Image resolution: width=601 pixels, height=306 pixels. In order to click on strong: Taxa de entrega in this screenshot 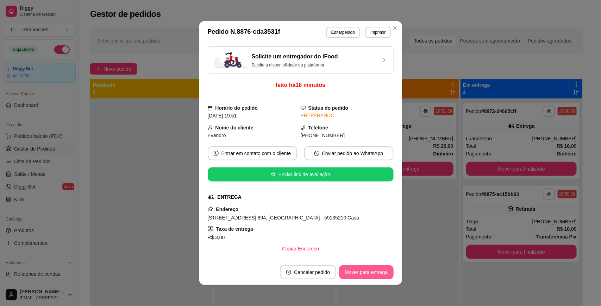, I will do `click(235, 229)`.